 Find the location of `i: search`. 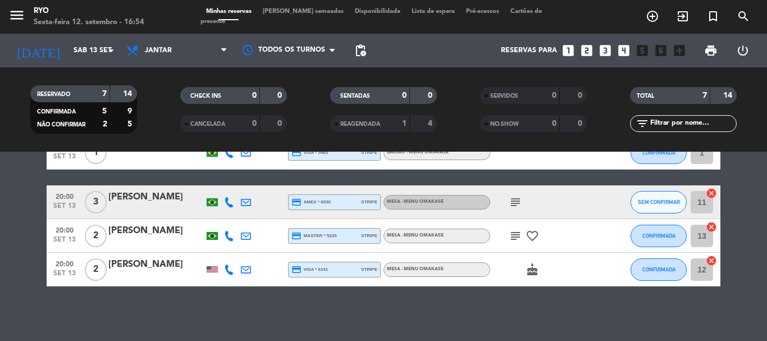

i: search is located at coordinates (744, 16).